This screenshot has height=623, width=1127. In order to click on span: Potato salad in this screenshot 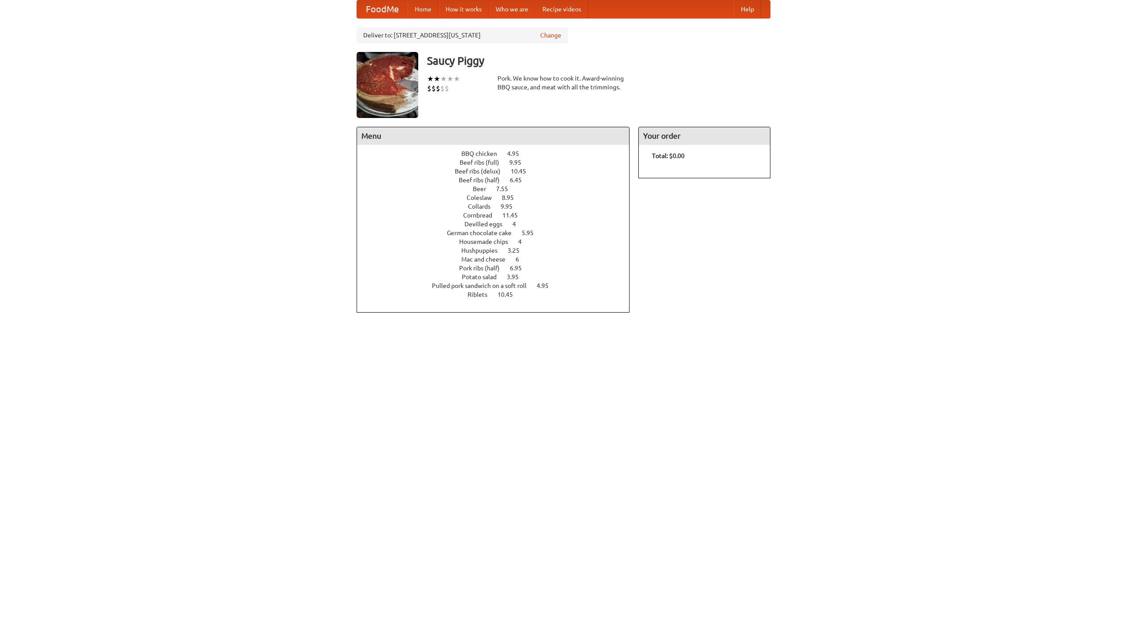, I will do `click(483, 277)`.